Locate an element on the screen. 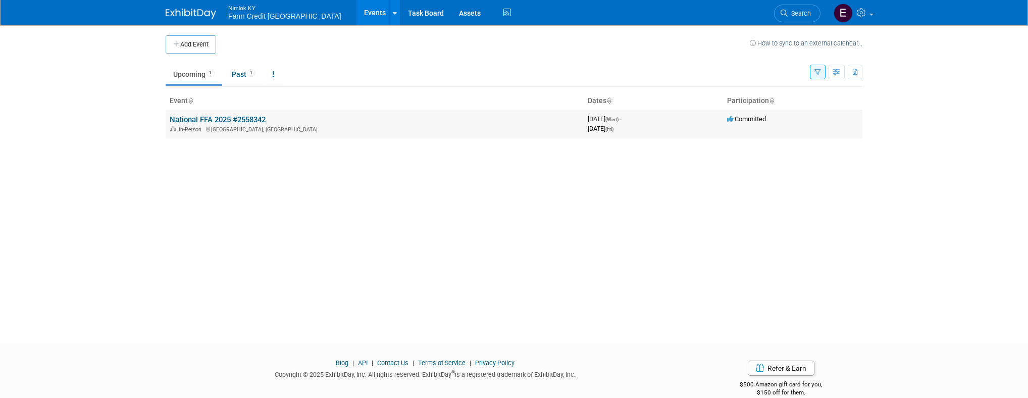  span: (Fri) is located at coordinates (610, 129).